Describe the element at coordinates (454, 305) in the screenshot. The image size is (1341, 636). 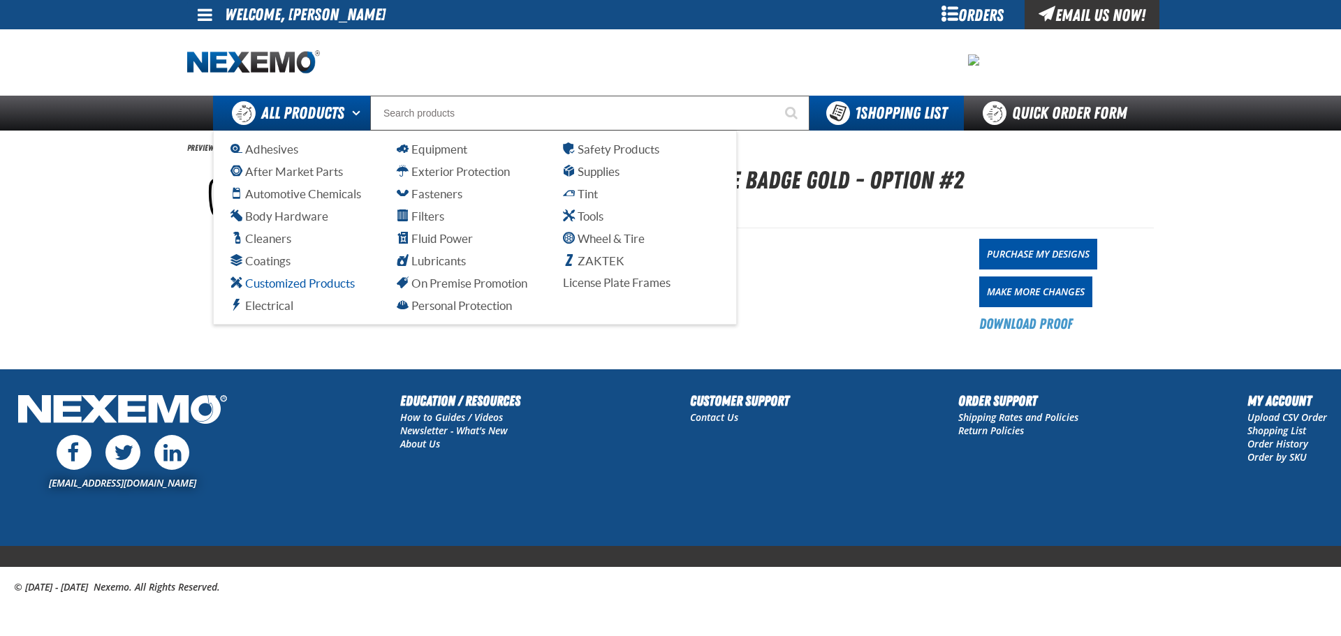
I see `span: Personal Protection` at that location.